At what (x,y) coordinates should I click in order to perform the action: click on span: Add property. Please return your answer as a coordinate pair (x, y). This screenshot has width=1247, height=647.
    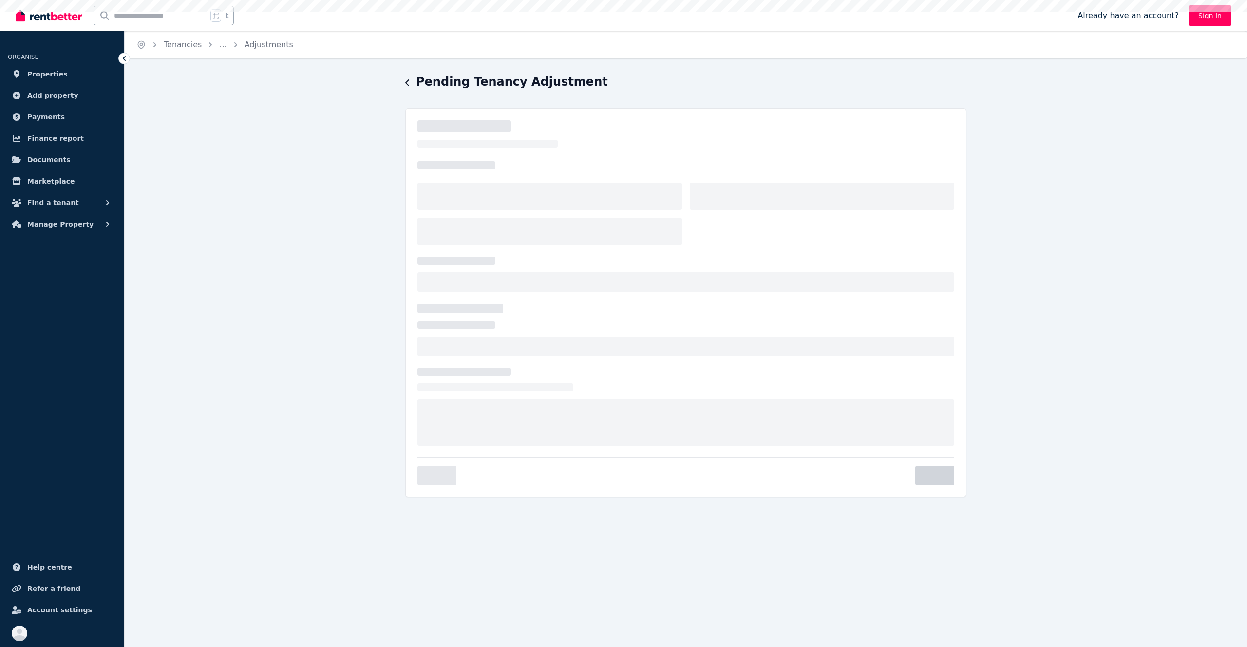
    Looking at the image, I should click on (53, 95).